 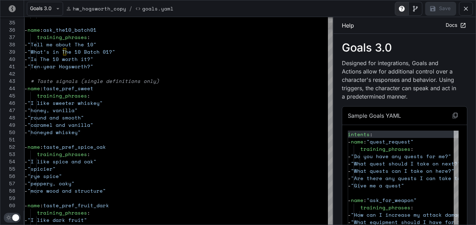 What do you see at coordinates (8, 30) in the screenshot?
I see `div: 36` at bounding box center [8, 30].